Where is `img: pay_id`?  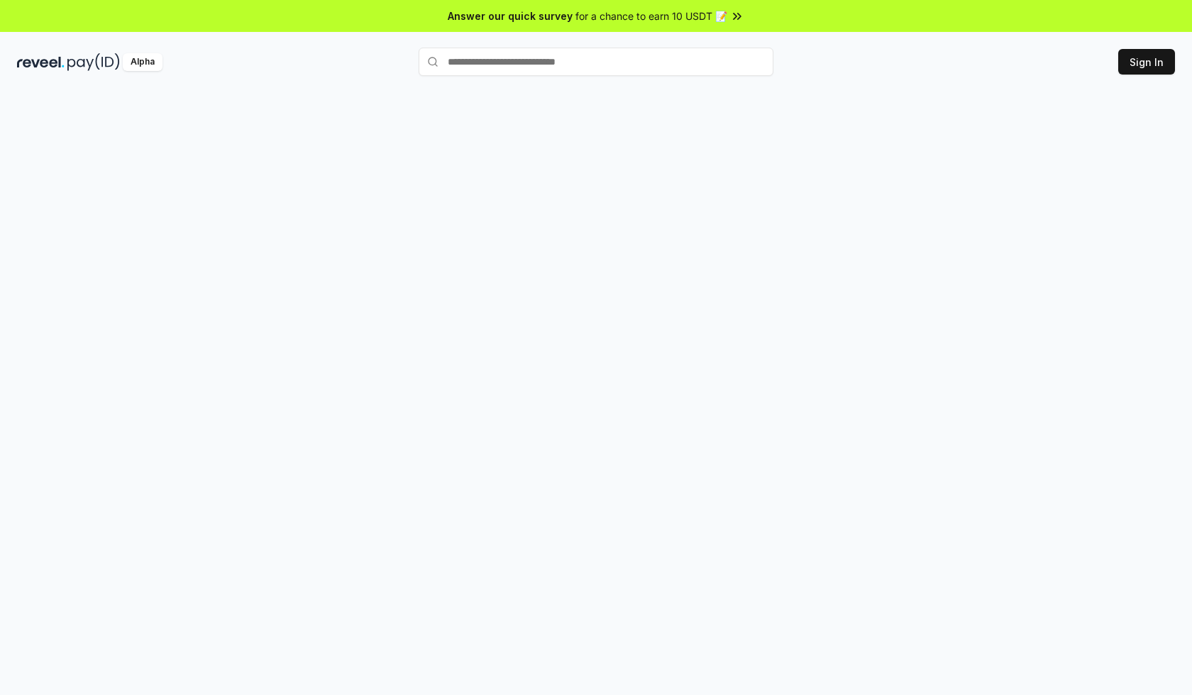 img: pay_id is located at coordinates (94, 62).